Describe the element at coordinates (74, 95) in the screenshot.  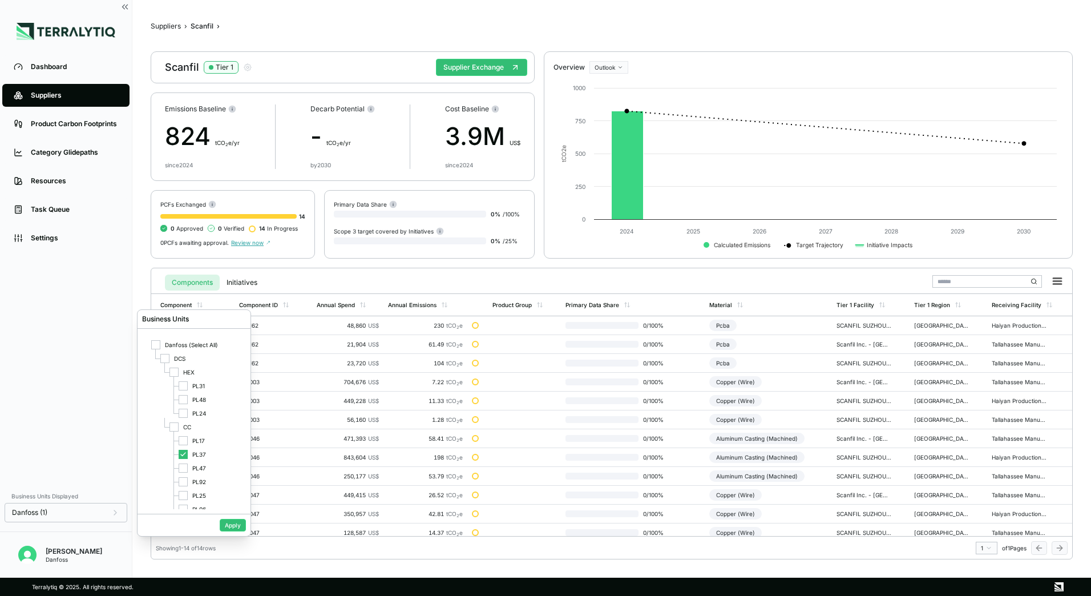
I see `div: Suppliers` at that location.